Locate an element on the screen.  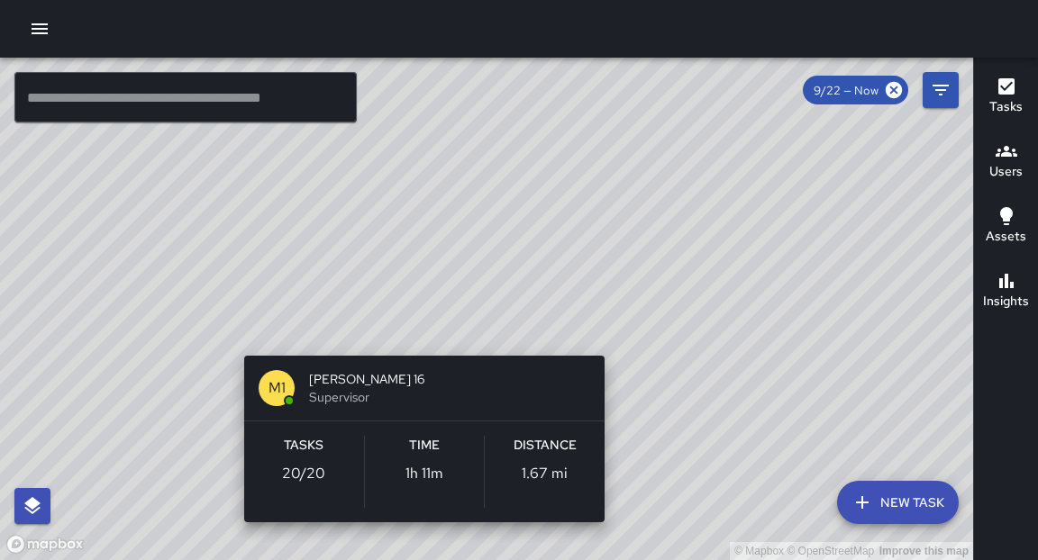
p: 20 / 20 is located at coordinates (304, 474).